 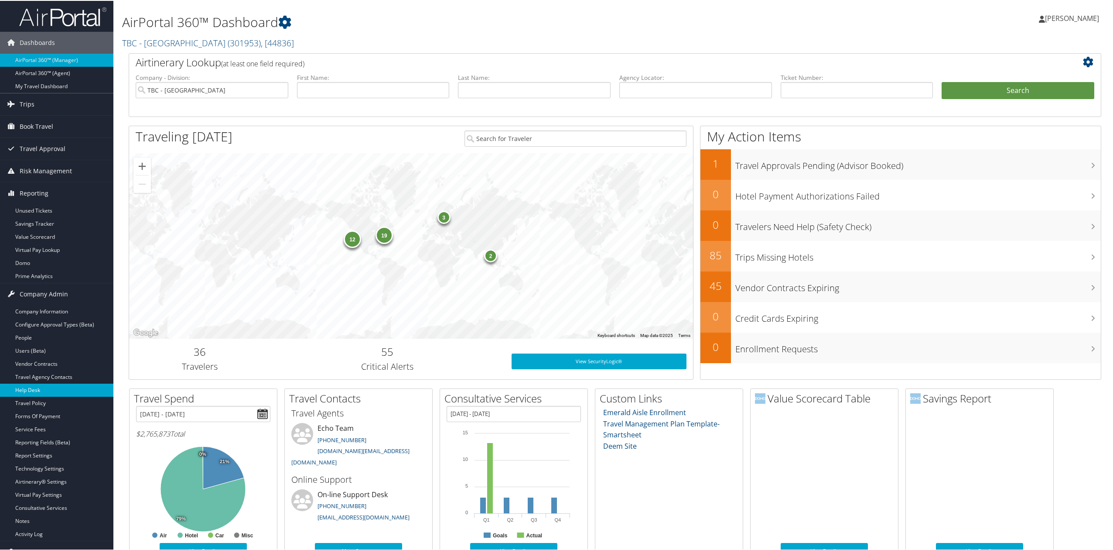 I want to click on a: Open this area in Google Maps (opens a new window), so click(x=146, y=332).